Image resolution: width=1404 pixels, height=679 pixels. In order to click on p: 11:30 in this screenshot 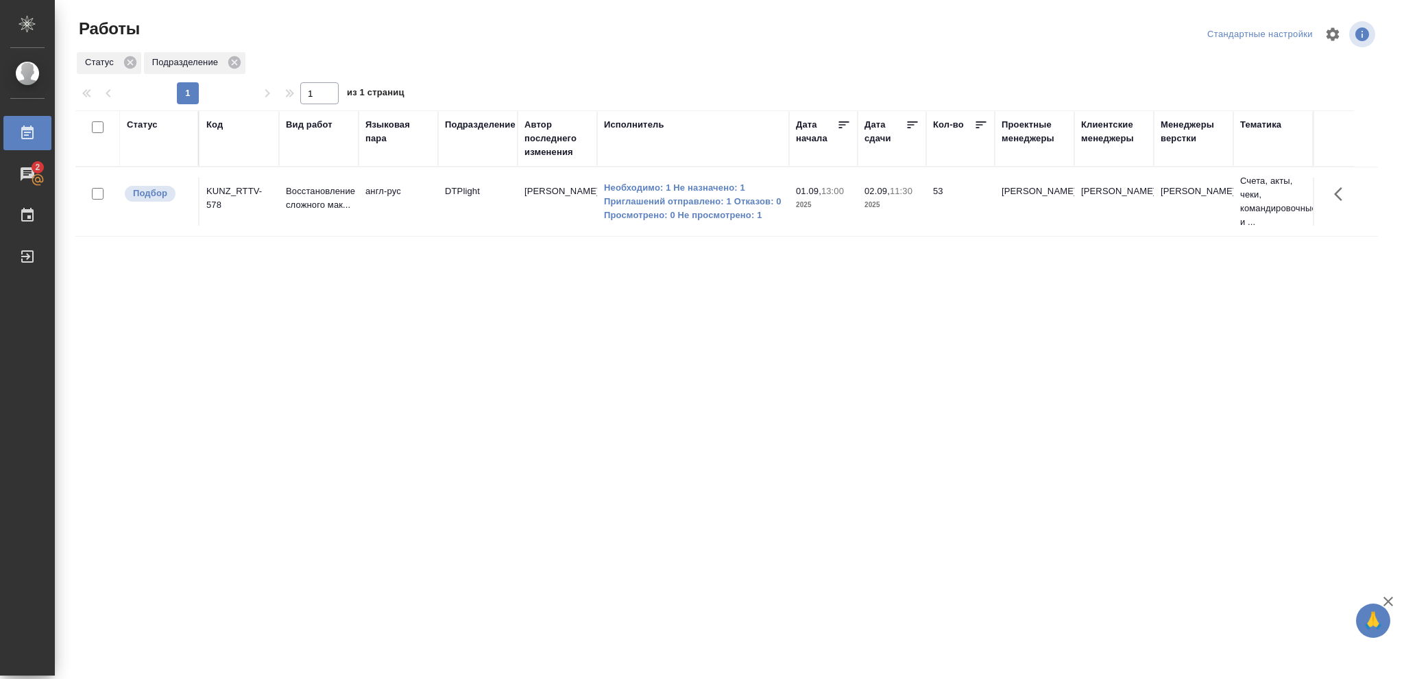, I will do `click(901, 191)`.